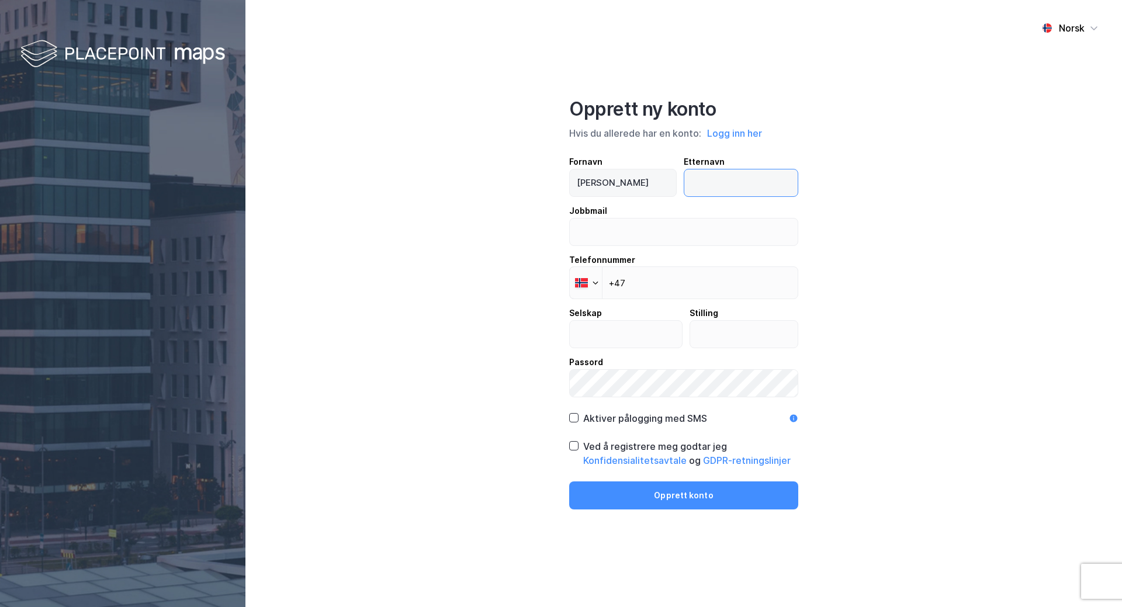  Describe the element at coordinates (645, 419) in the screenshot. I see `div: Aktiver pålogging med SMS` at that location.